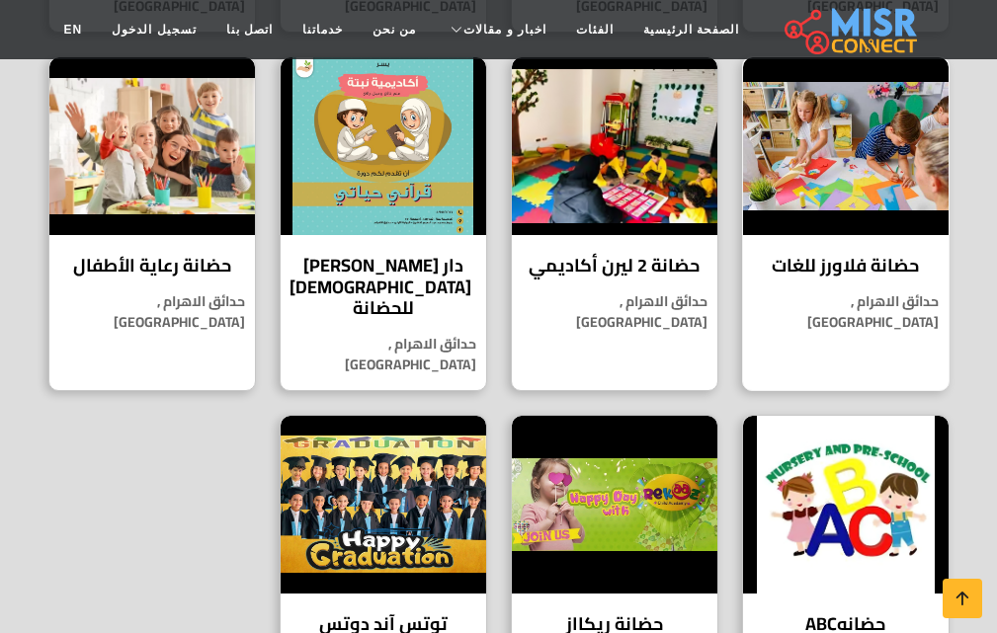 Image resolution: width=997 pixels, height=633 pixels. I want to click on h4: حضانة 2 ليرن أكاديمي, so click(615, 266).